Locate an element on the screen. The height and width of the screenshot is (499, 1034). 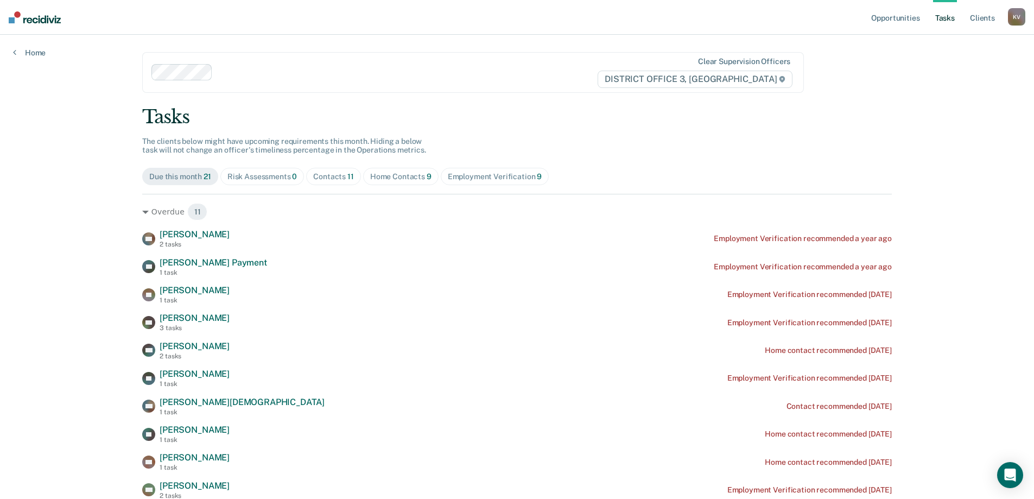
div: Overdue 11 is located at coordinates (517, 212).